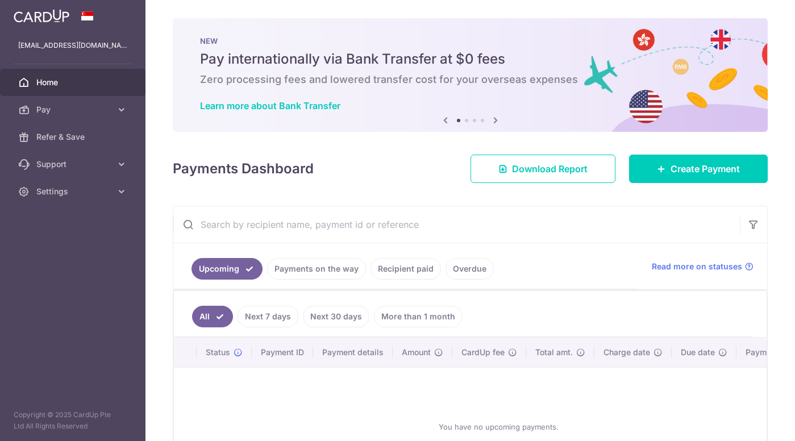  I want to click on span: Settings, so click(74, 191).